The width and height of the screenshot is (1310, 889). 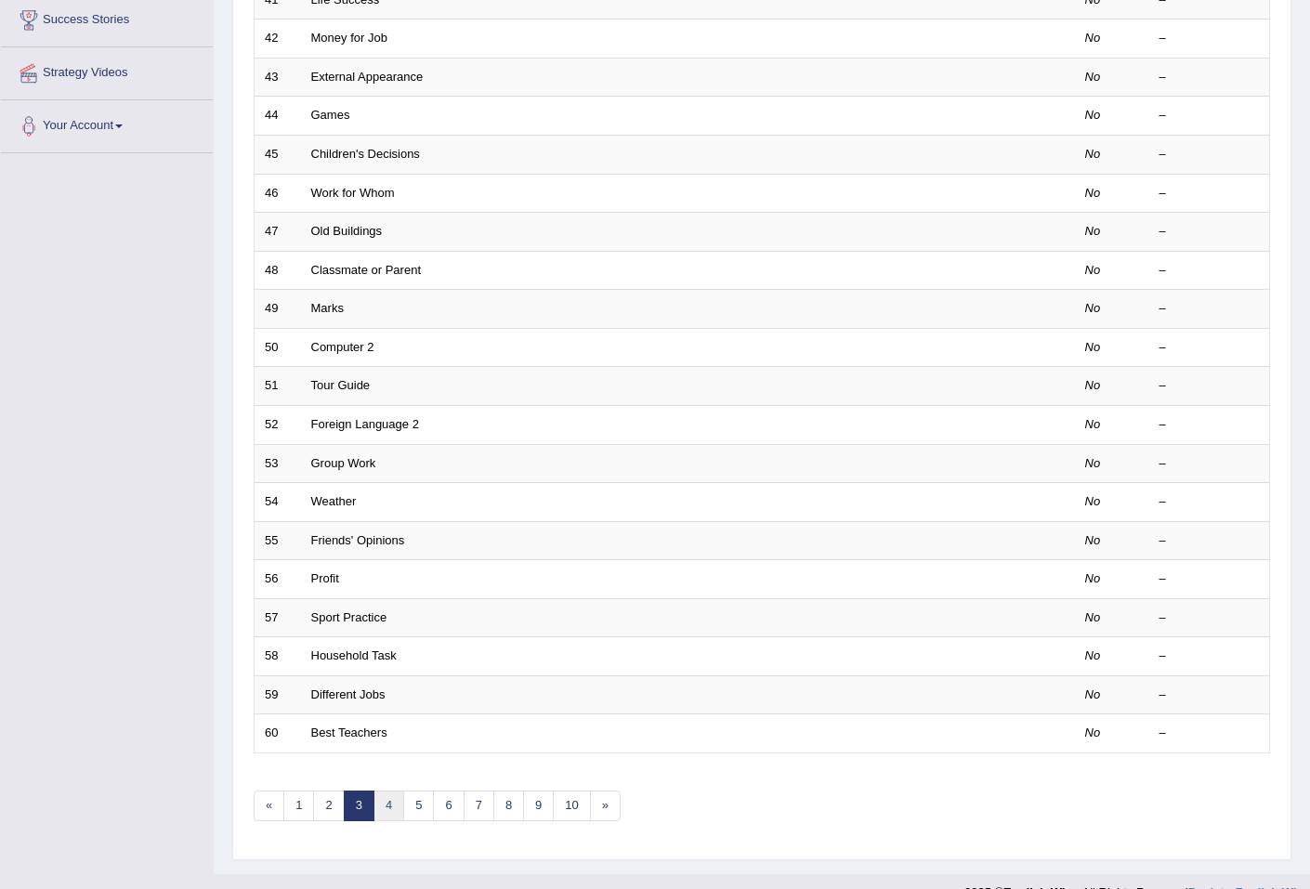 I want to click on td: 54, so click(x=278, y=502).